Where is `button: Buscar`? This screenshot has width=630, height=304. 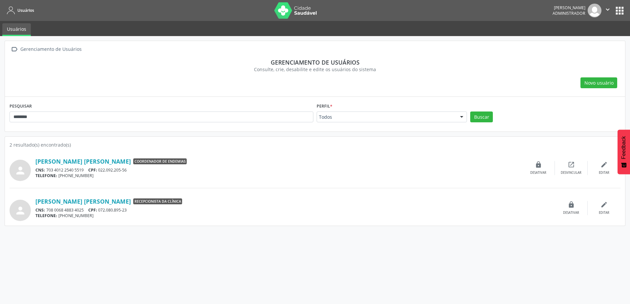
button: Buscar is located at coordinates (482, 117).